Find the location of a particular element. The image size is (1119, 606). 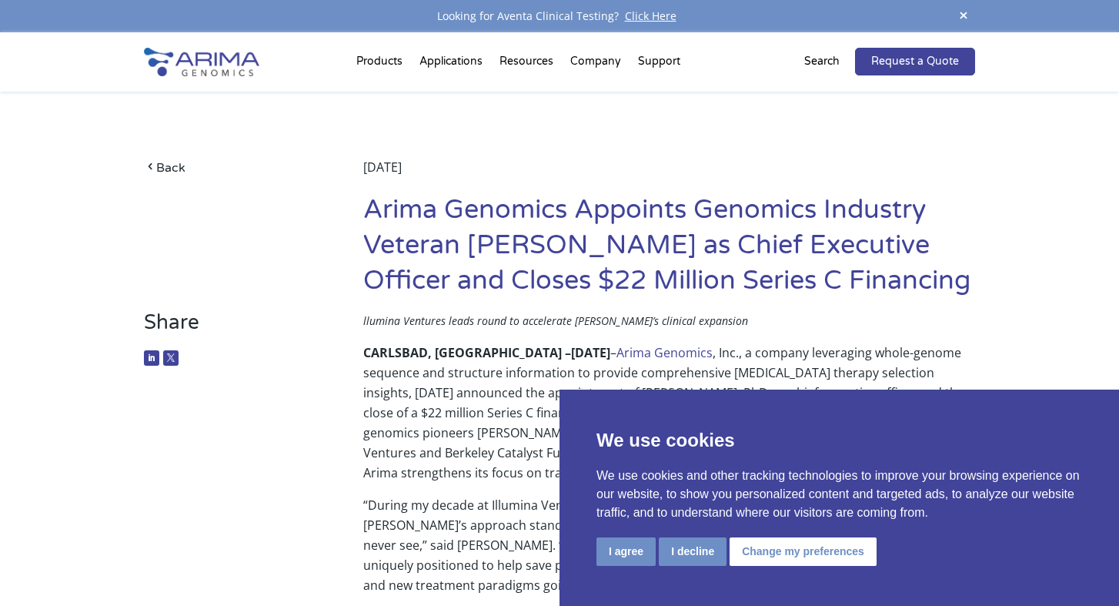

a: Click Here is located at coordinates (651, 15).